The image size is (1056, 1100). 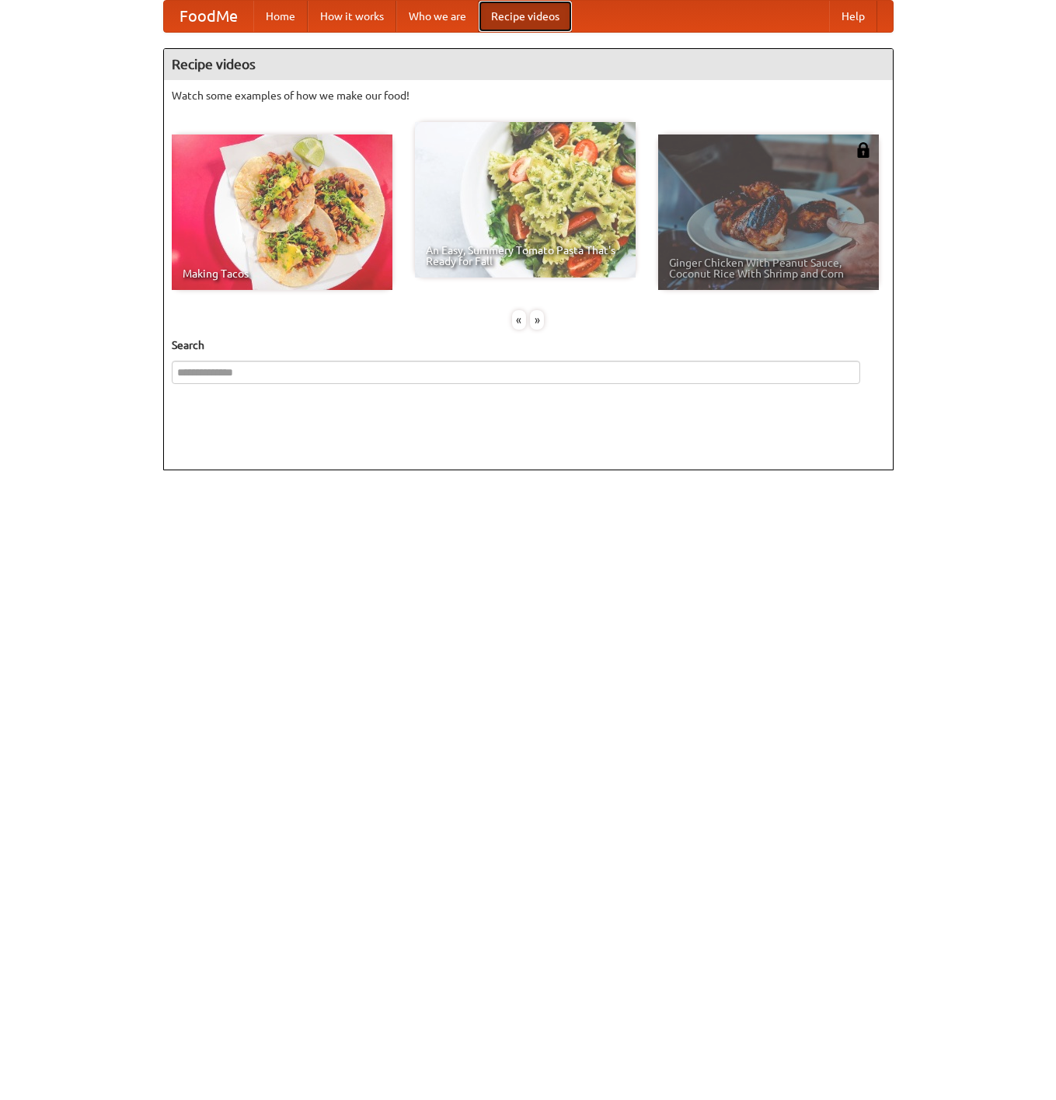 What do you see at coordinates (281, 16) in the screenshot?
I see `a: Home` at bounding box center [281, 16].